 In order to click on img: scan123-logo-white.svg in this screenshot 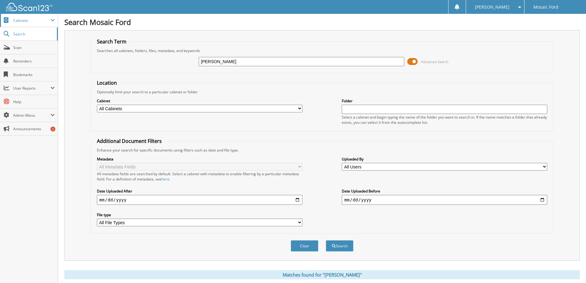, I will do `click(29, 7)`.